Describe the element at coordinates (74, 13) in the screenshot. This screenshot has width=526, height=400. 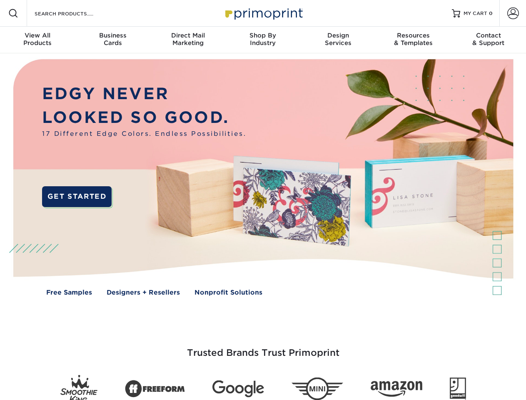
I see `input: SEARCH PRODUCTS.....` at that location.